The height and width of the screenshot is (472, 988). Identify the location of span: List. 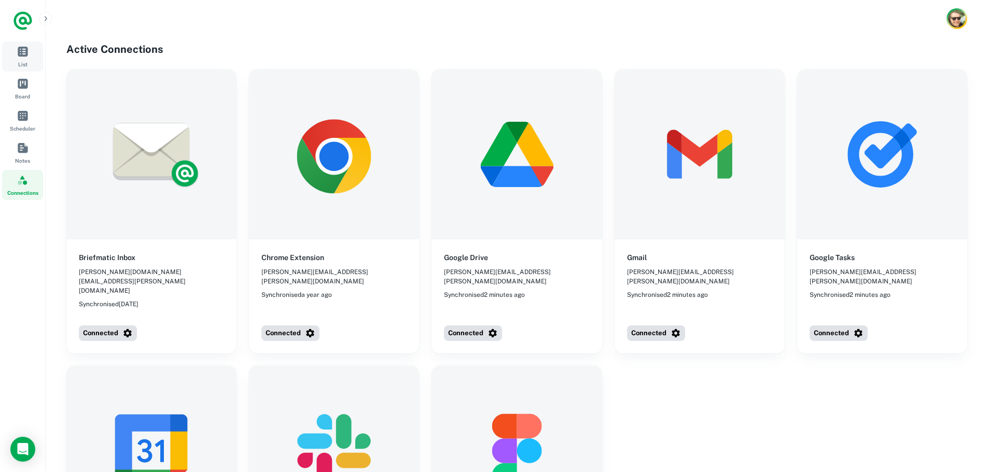
(23, 64).